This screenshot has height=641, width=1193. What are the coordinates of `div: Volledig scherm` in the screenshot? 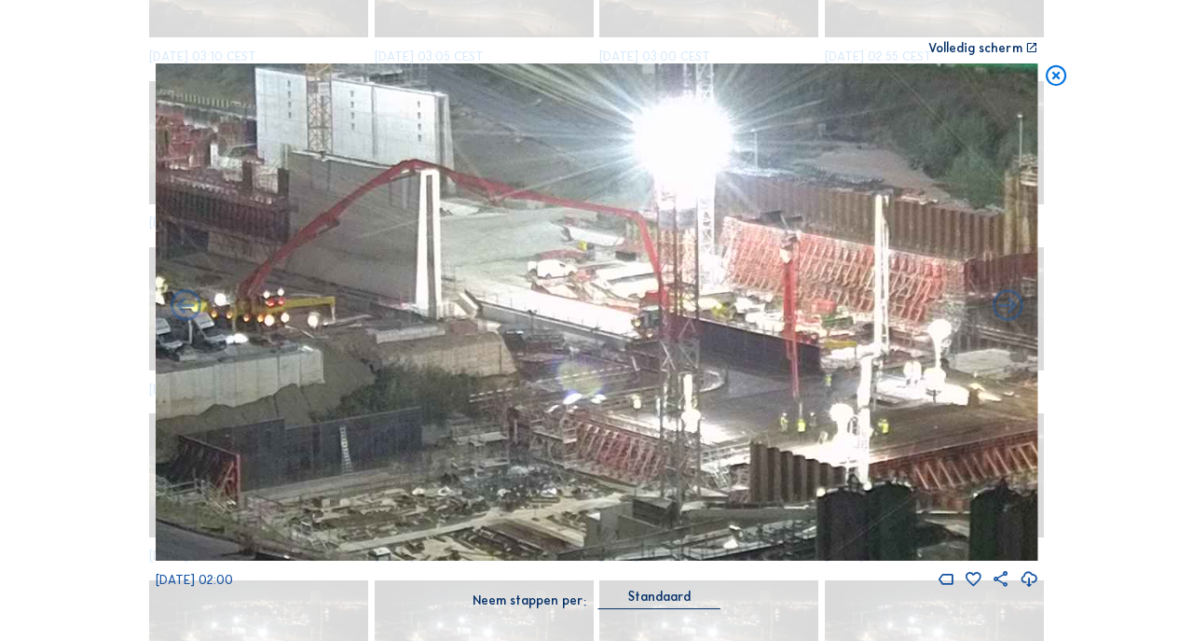 It's located at (975, 48).